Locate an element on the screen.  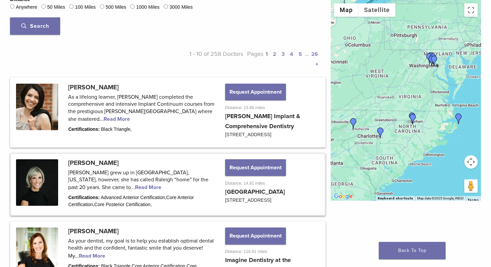
button: Drag Pegman onto the map to open Street View is located at coordinates (471, 186).